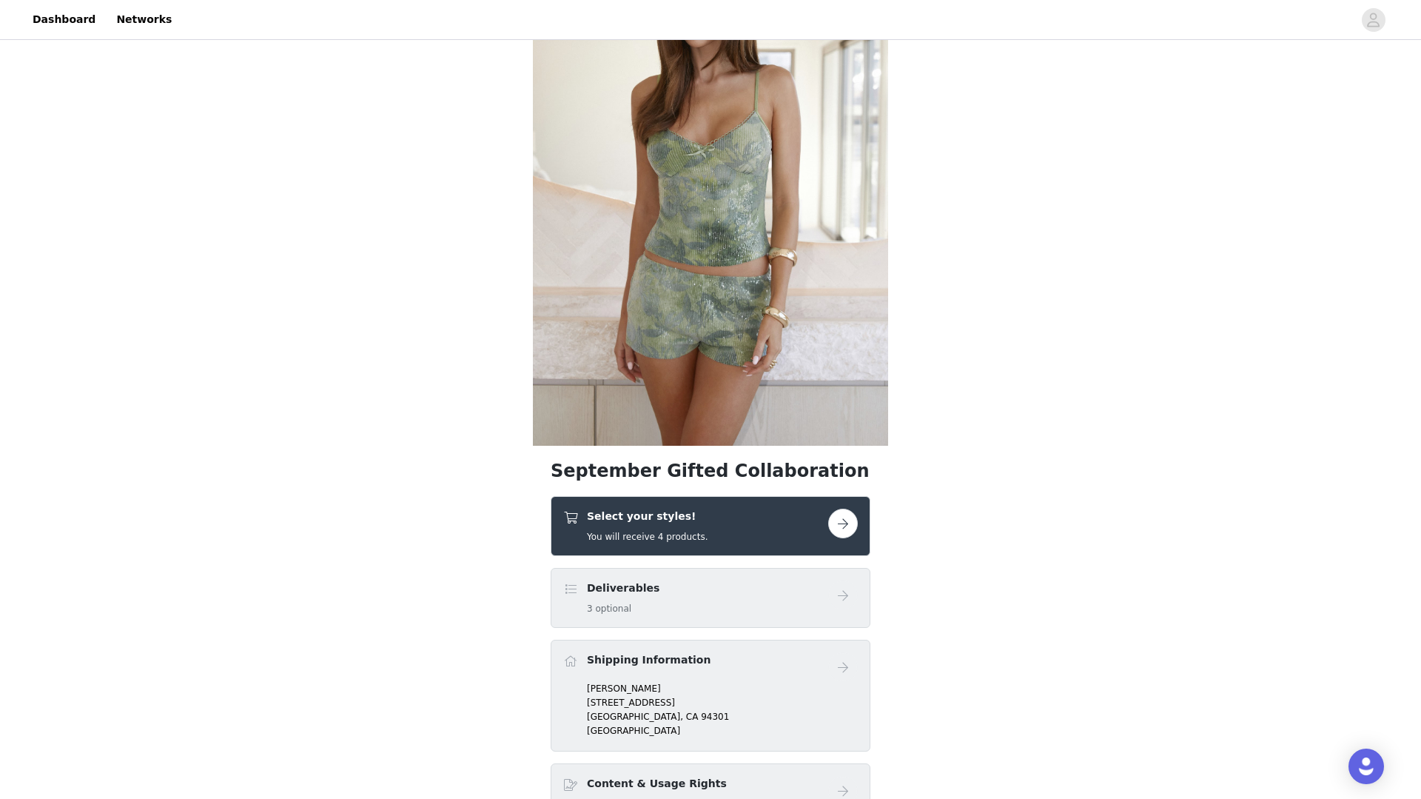 The height and width of the screenshot is (799, 1421). Describe the element at coordinates (647, 516) in the screenshot. I see `h4: Select your styles!` at that location.